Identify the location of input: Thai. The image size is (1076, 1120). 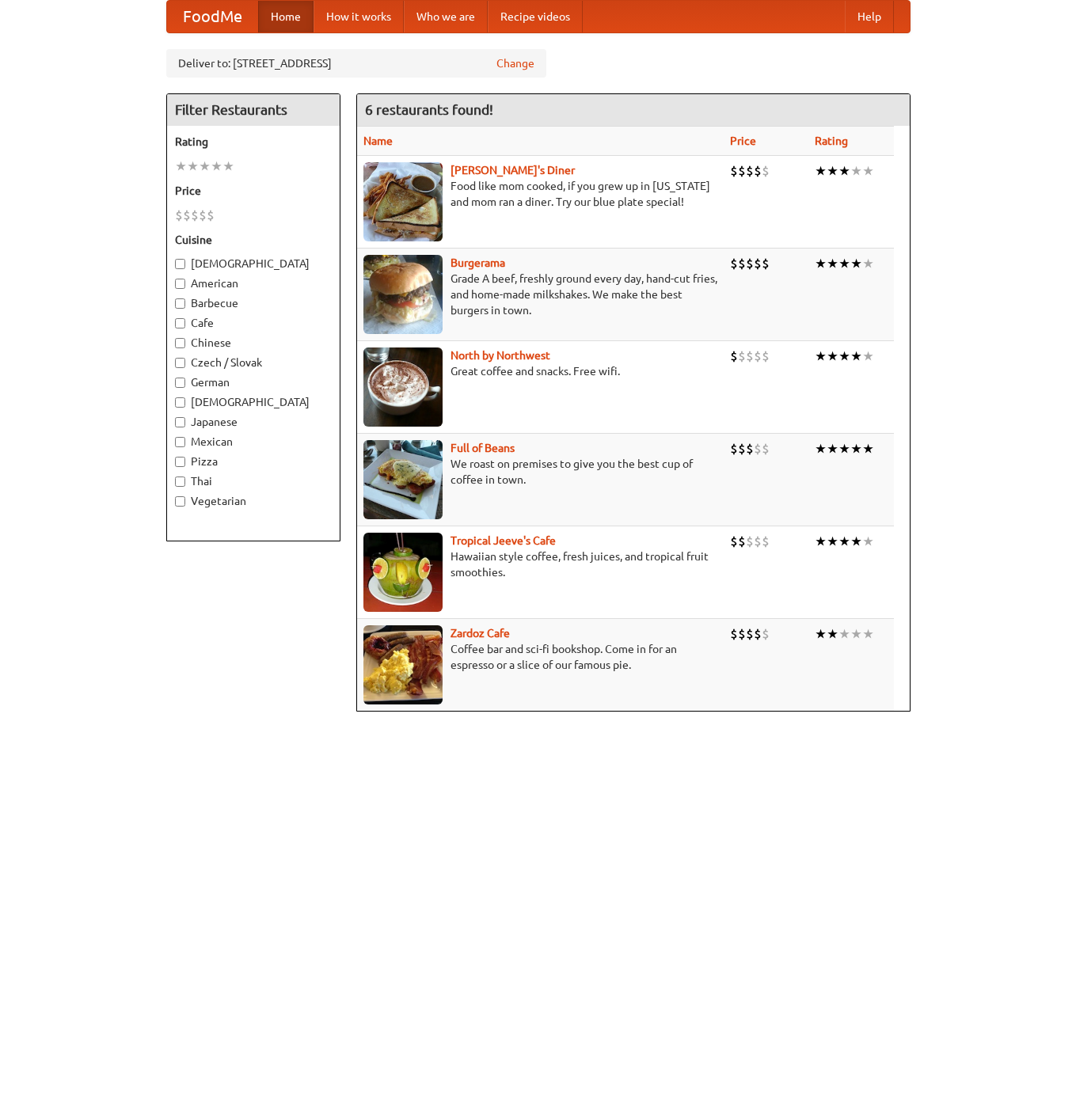
(180, 482).